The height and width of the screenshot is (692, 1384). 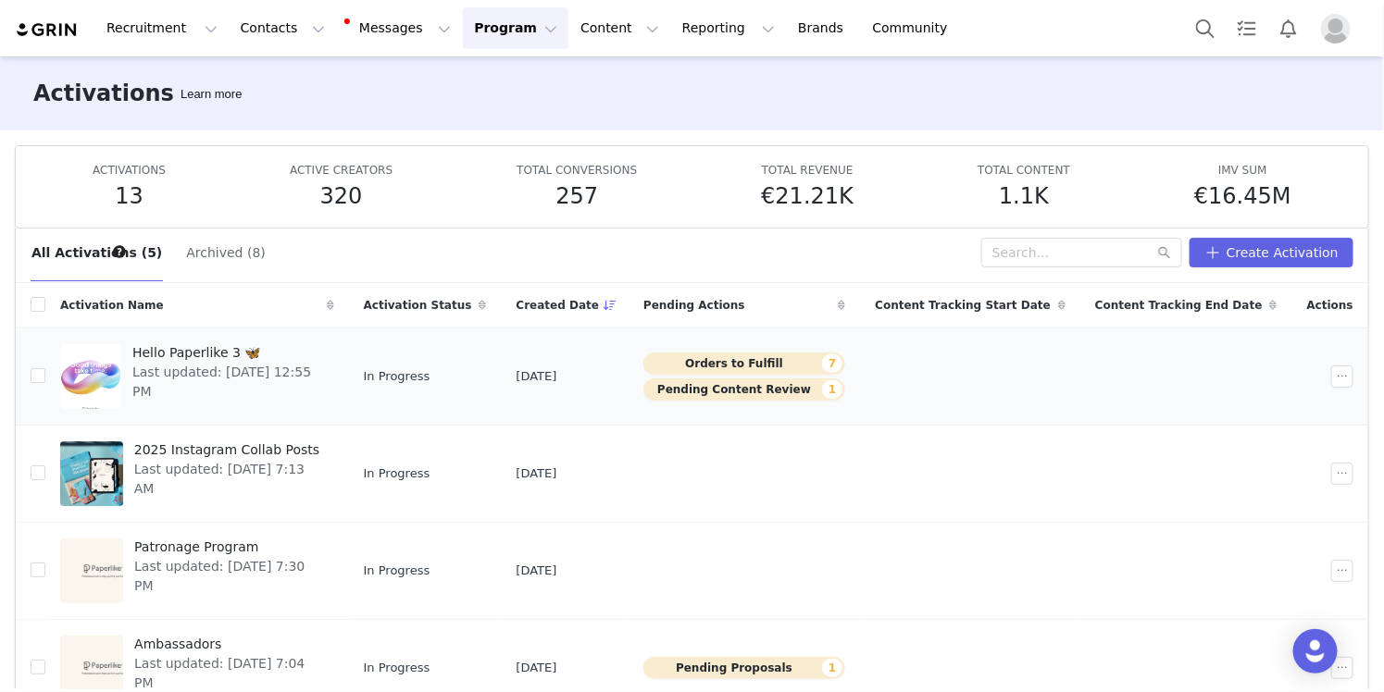 I want to click on h5: 1.1K, so click(x=1024, y=196).